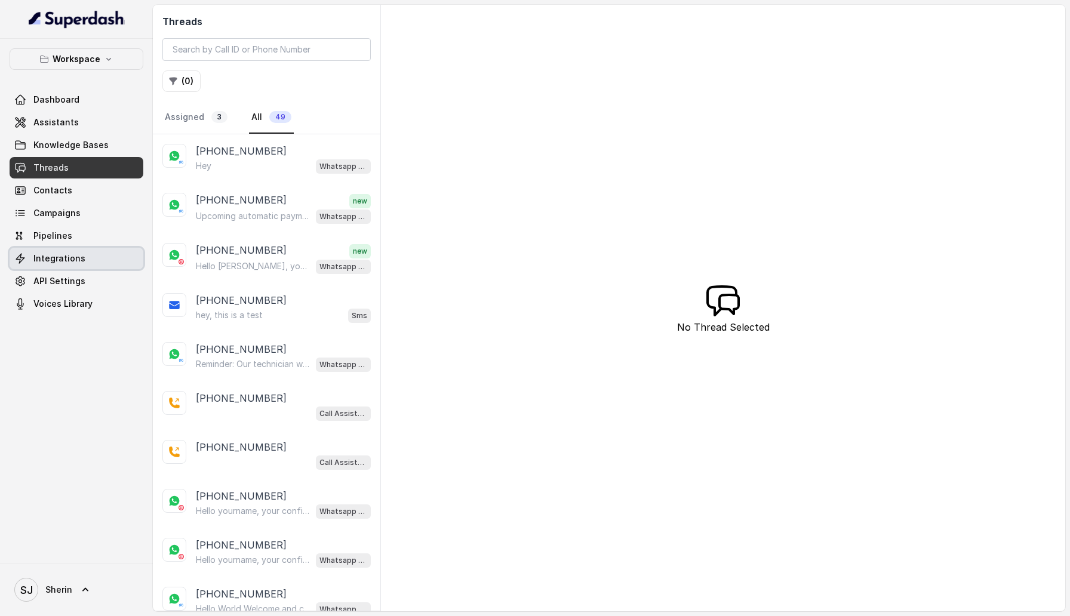 The width and height of the screenshot is (1070, 616). What do you see at coordinates (76, 59) in the screenshot?
I see `button: Workspace` at bounding box center [76, 59].